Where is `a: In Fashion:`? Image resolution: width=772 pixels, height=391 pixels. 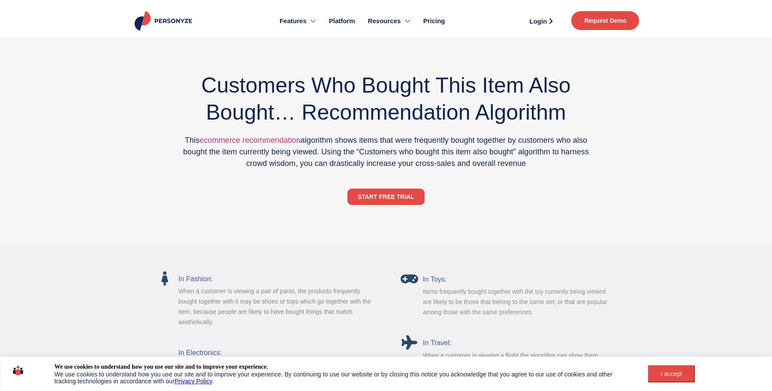 a: In Fashion: is located at coordinates (196, 279).